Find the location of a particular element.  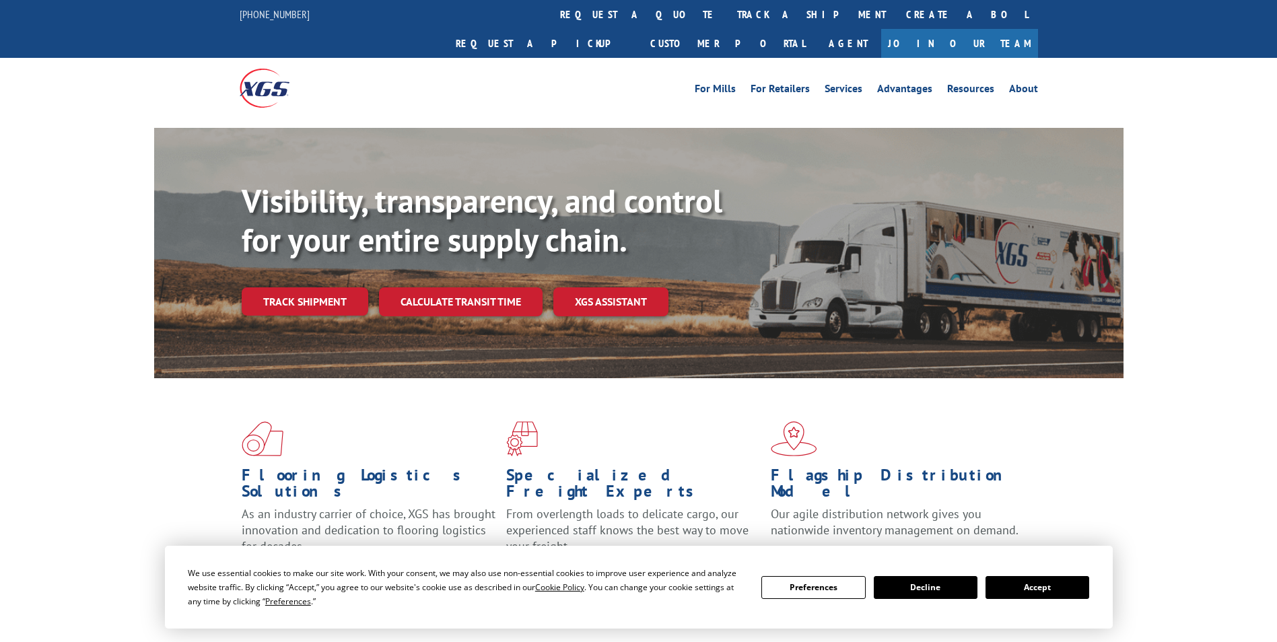

a: Request a pickup is located at coordinates (543, 43).